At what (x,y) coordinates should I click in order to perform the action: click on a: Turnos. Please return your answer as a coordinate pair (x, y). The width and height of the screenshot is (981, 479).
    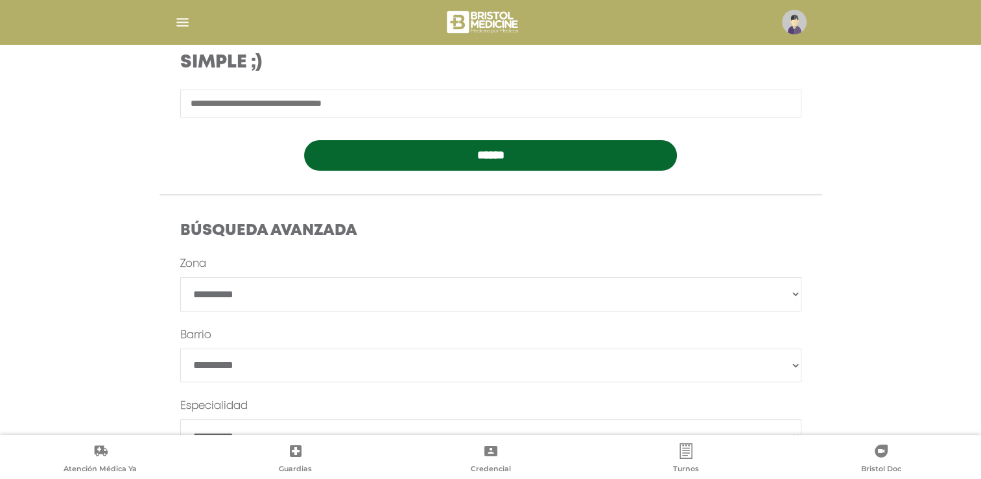
    Looking at the image, I should click on (685, 459).